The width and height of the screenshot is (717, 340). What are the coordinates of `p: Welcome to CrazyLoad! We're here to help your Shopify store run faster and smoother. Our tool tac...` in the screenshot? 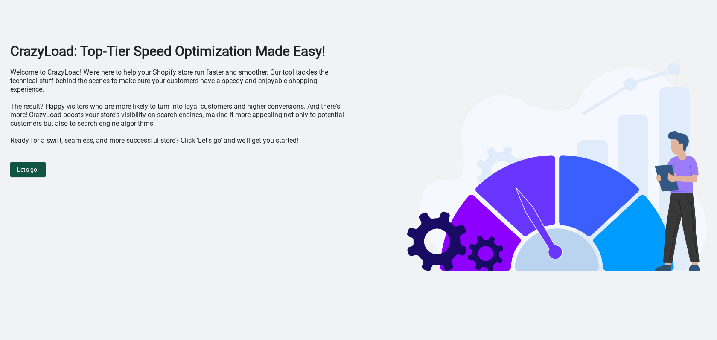 It's located at (177, 81).